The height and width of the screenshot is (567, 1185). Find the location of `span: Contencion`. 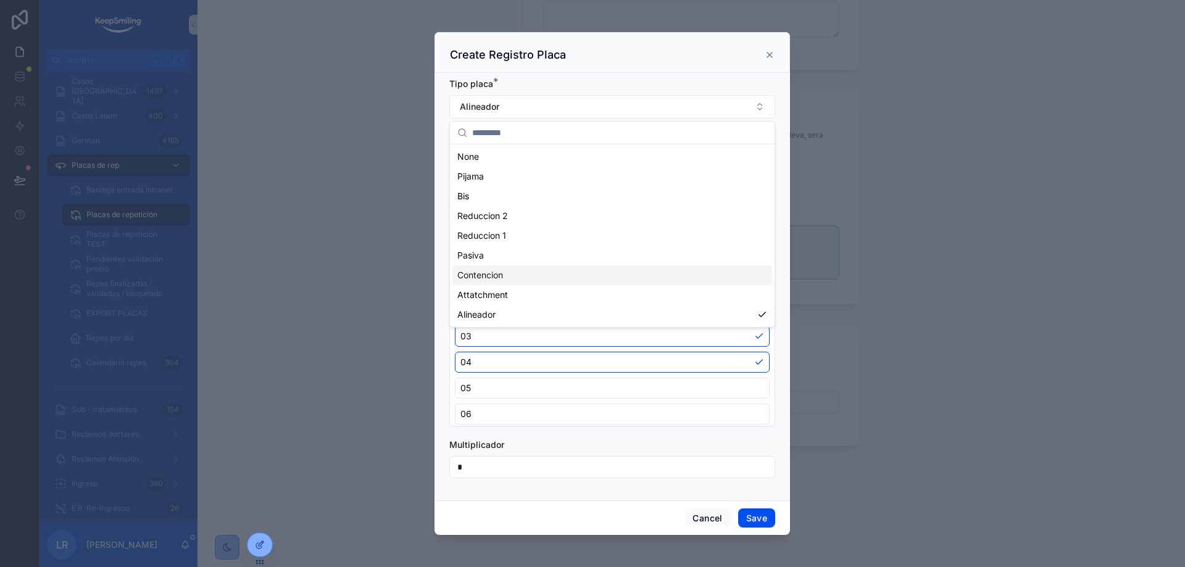

span: Contencion is located at coordinates (480, 275).